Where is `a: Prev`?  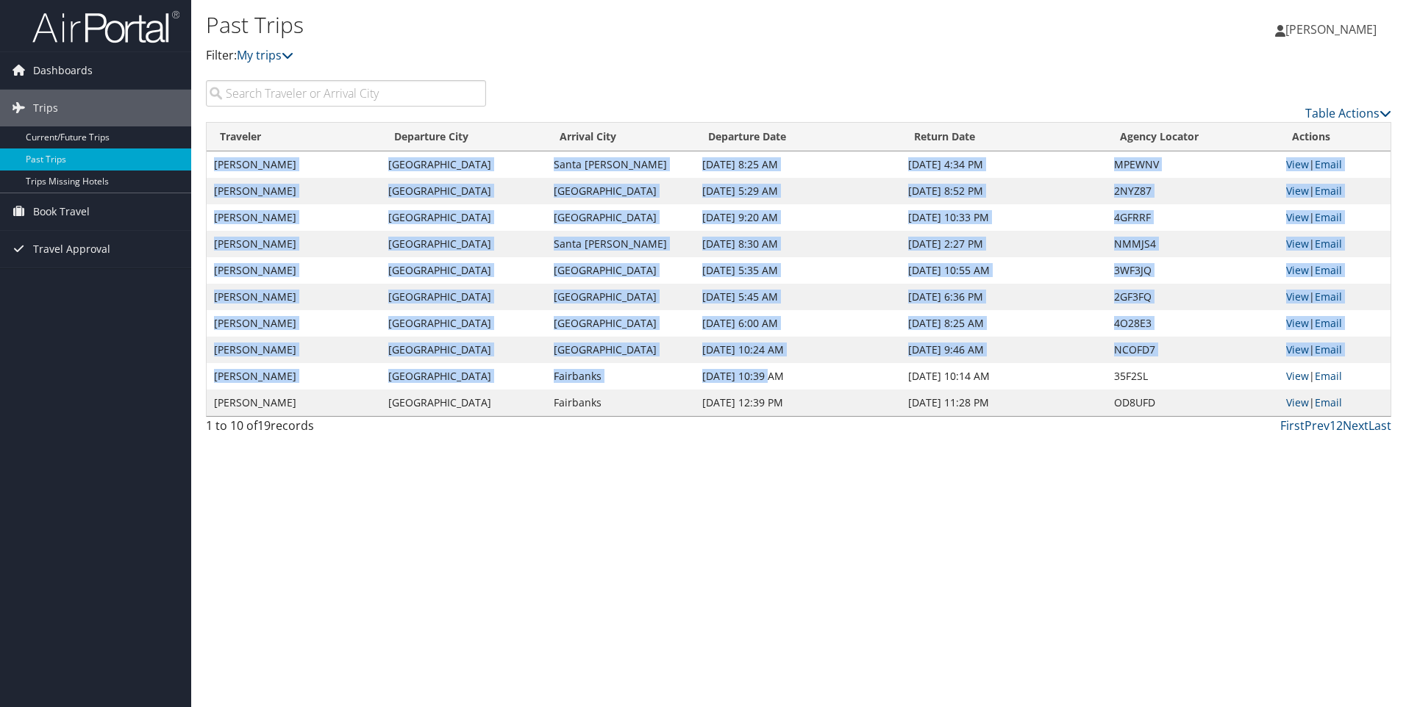
a: Prev is located at coordinates (1317, 426).